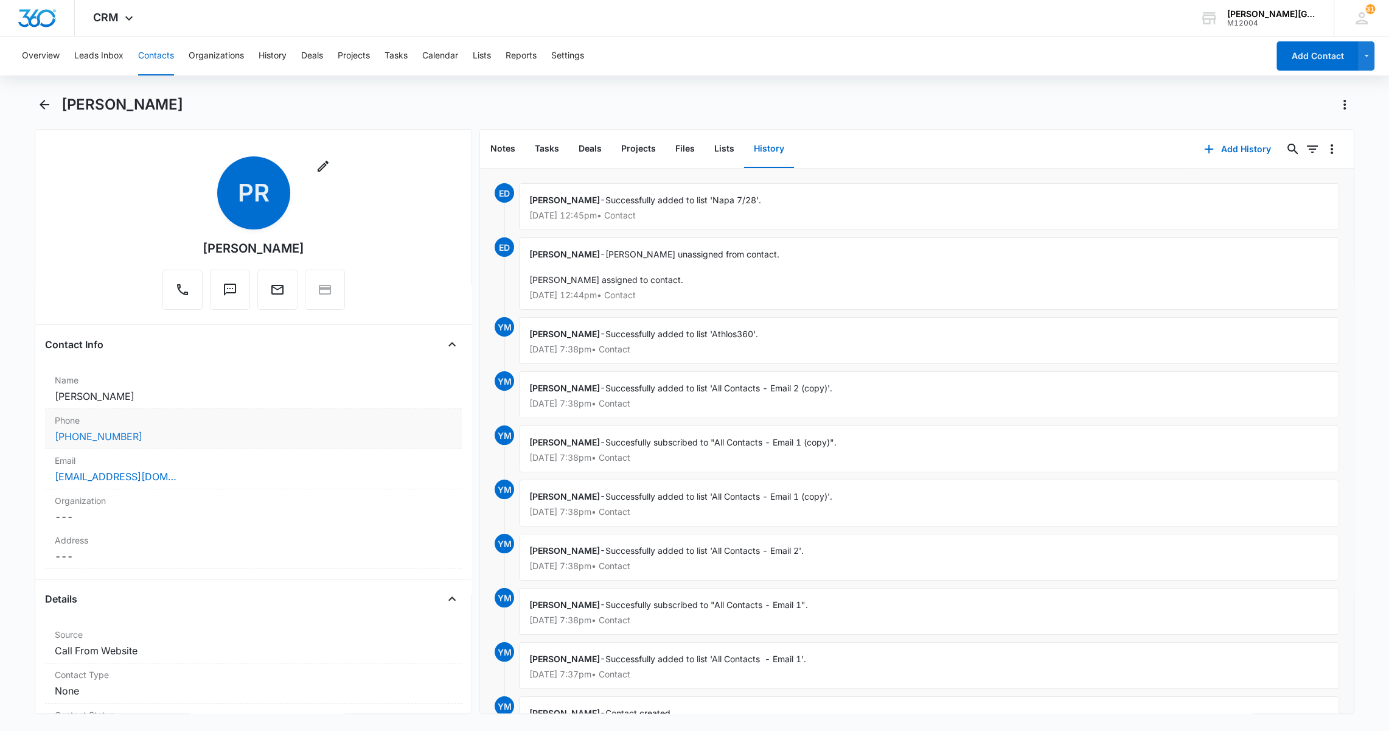  What do you see at coordinates (74, 344) in the screenshot?
I see `h4: Contact Info` at bounding box center [74, 344].